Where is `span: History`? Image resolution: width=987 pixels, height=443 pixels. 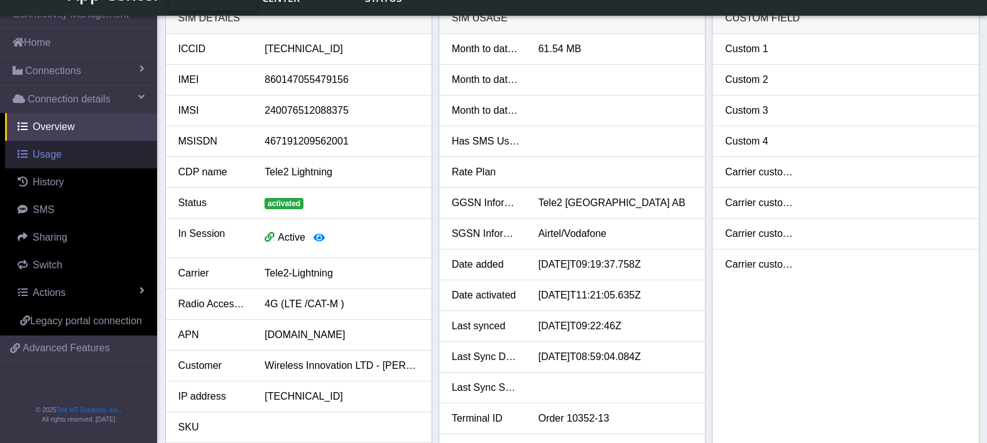 span: History is located at coordinates (48, 182).